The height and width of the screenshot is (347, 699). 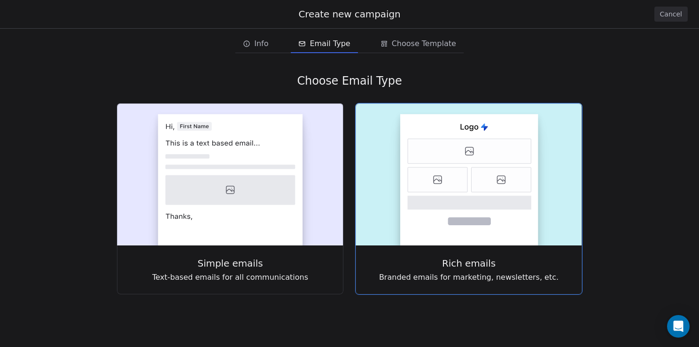 I want to click on div: email creation steps, so click(x=350, y=44).